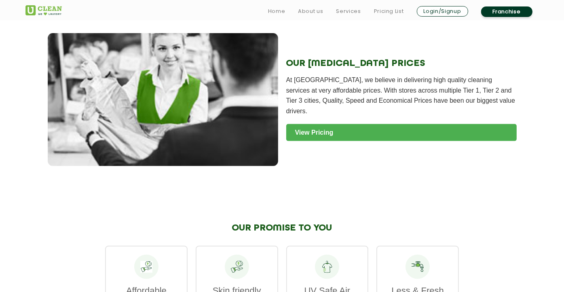 Image resolution: width=564 pixels, height=292 pixels. I want to click on a: Home, so click(276, 11).